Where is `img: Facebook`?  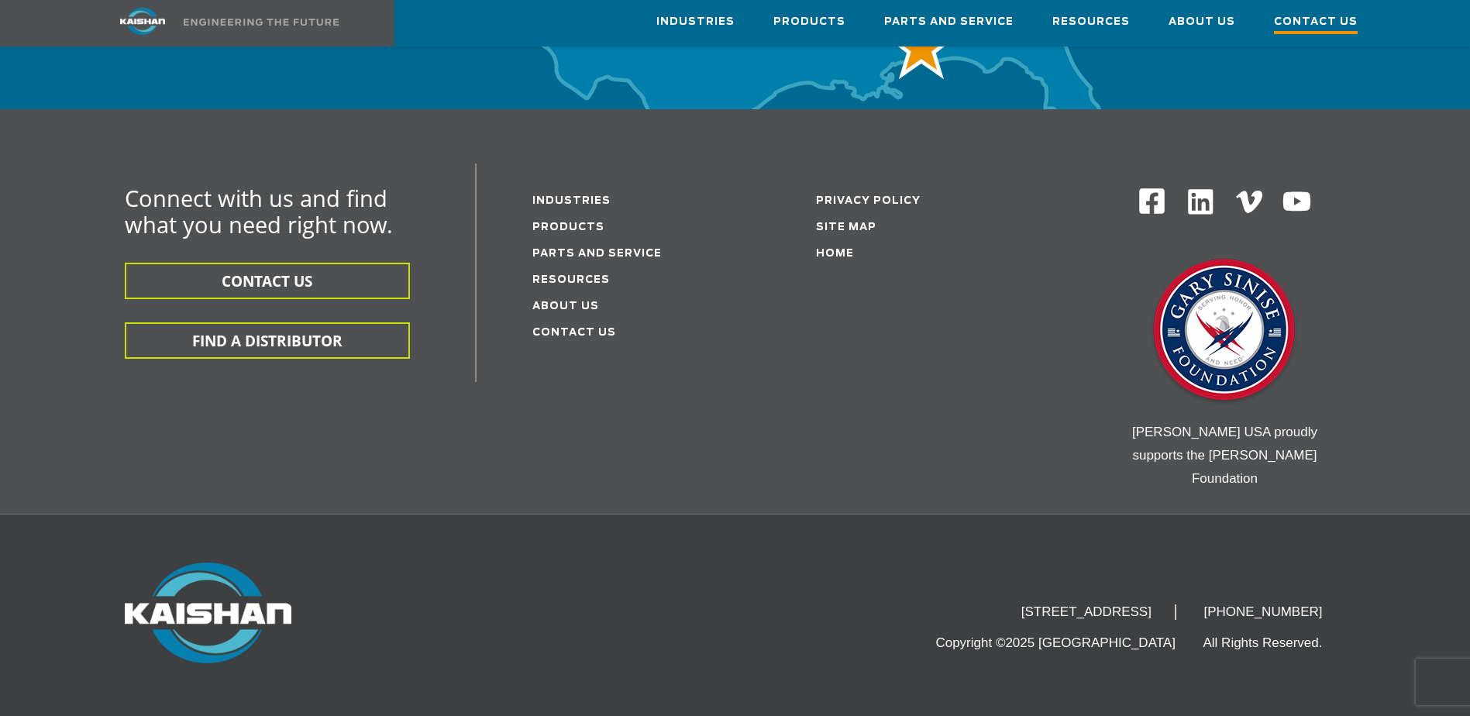 img: Facebook is located at coordinates (1152, 201).